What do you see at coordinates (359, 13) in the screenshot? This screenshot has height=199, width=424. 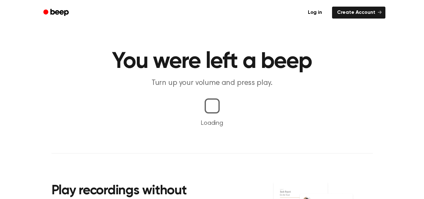 I see `a: Create Account` at bounding box center [359, 13].